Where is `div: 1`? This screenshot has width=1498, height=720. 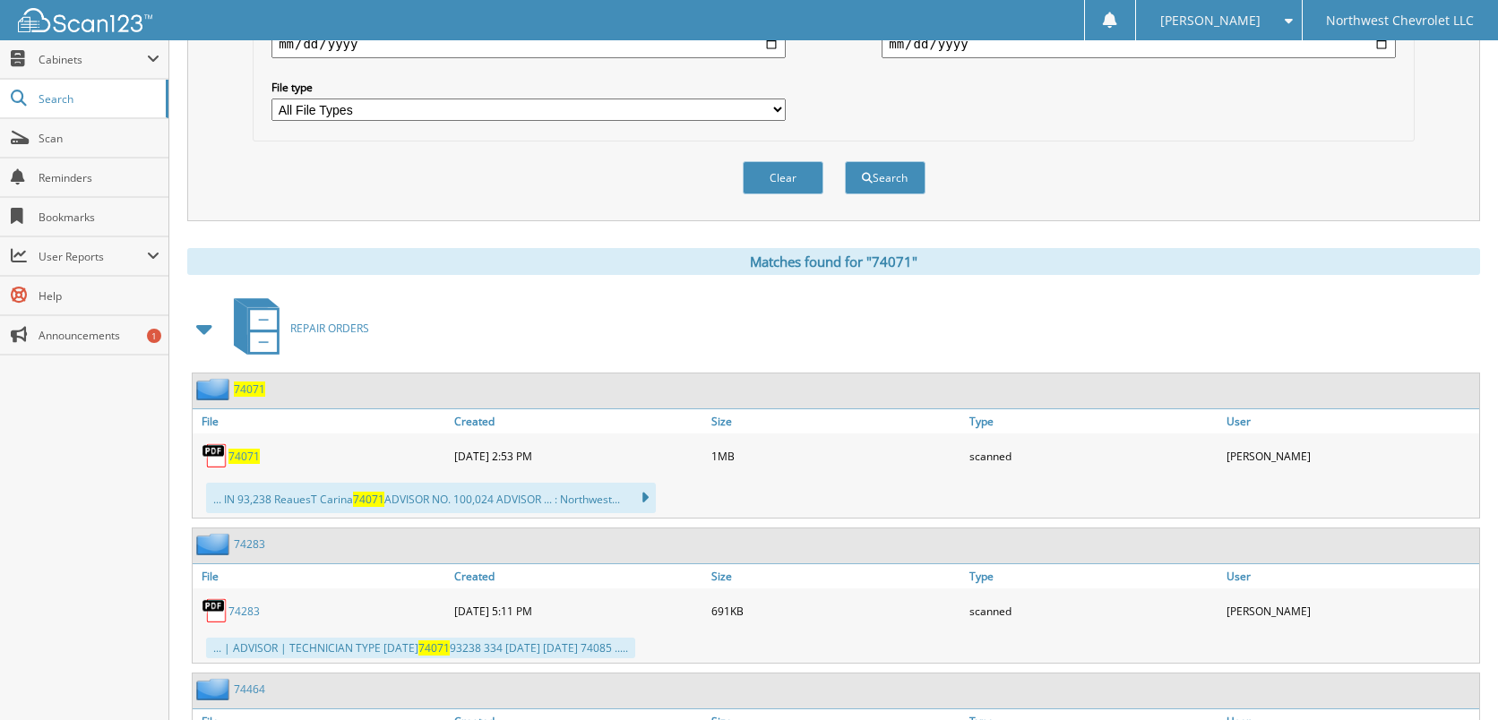
div: 1 is located at coordinates (154, 336).